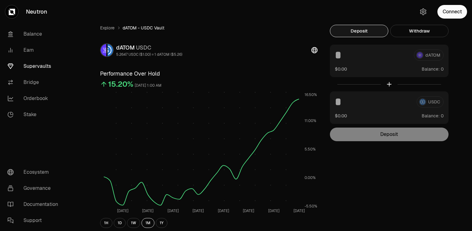 The image size is (472, 231). Describe the element at coordinates (35, 188) in the screenshot. I see `a: Governance` at that location.